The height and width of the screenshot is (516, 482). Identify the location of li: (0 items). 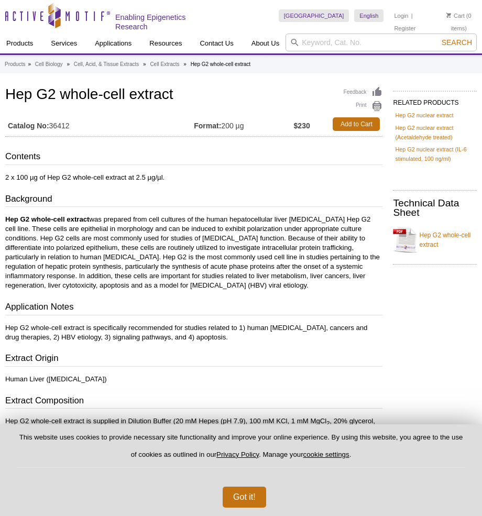
(459, 22).